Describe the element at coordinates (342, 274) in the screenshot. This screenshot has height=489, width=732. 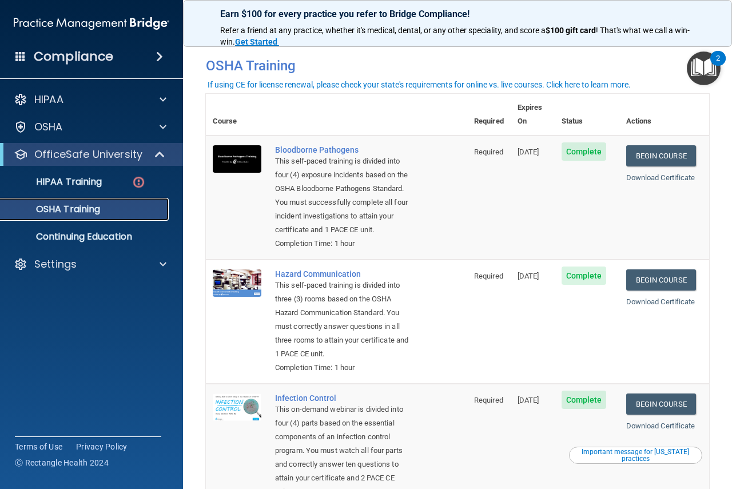
I see `div: Hazard Communication` at that location.